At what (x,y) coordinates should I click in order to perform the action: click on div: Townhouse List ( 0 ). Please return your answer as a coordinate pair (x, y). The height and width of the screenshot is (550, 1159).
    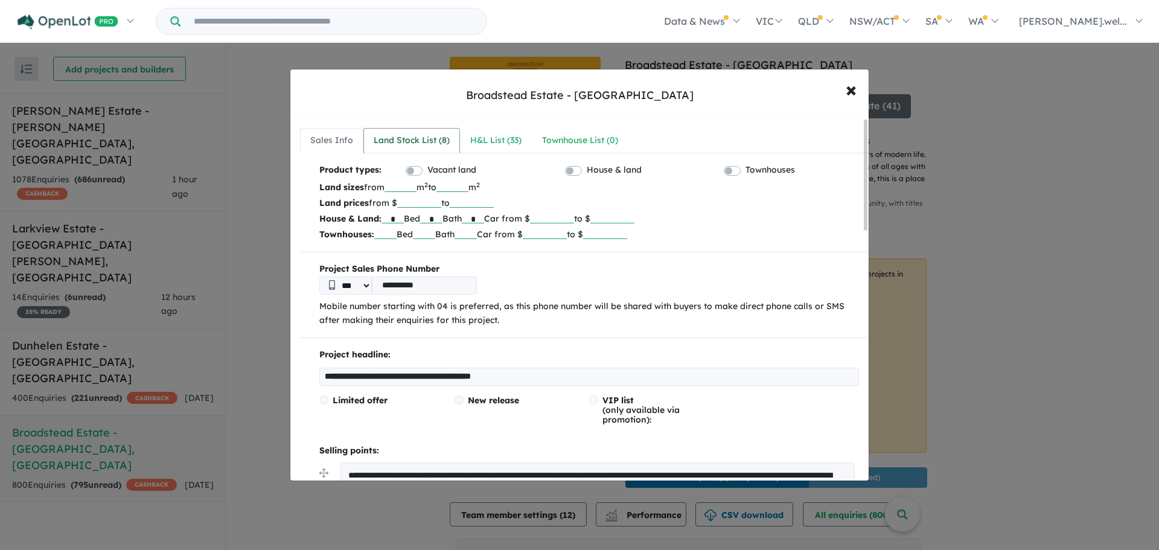
    Looking at the image, I should click on (580, 141).